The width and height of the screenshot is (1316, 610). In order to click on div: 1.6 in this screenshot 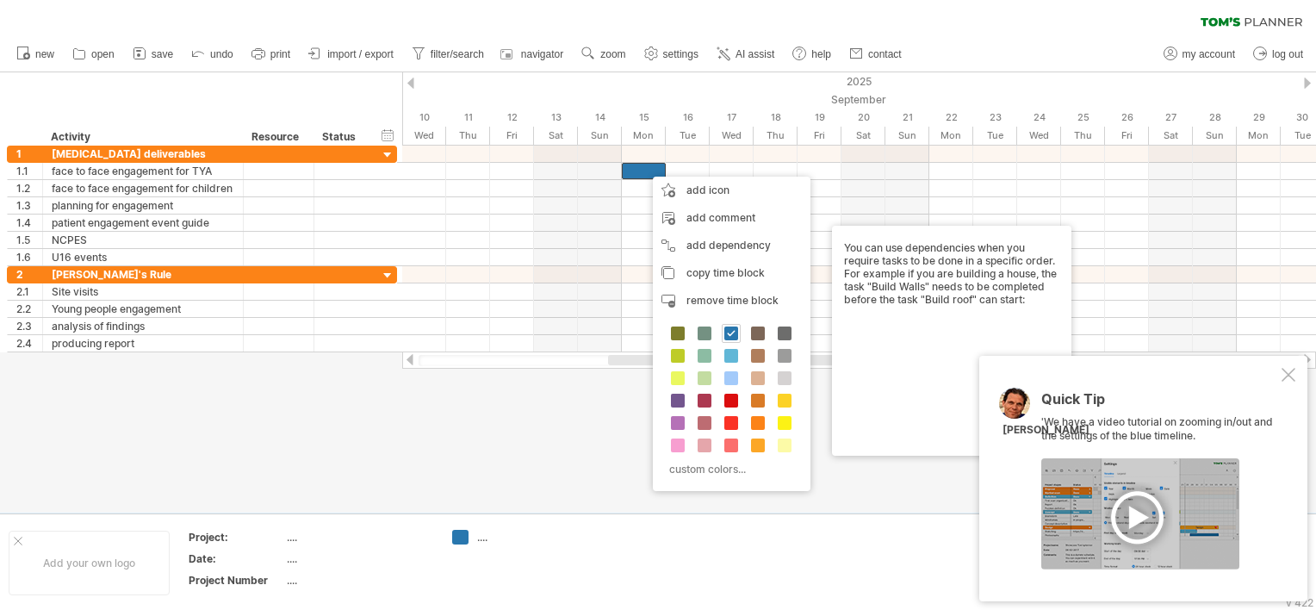, I will do `click(29, 257)`.